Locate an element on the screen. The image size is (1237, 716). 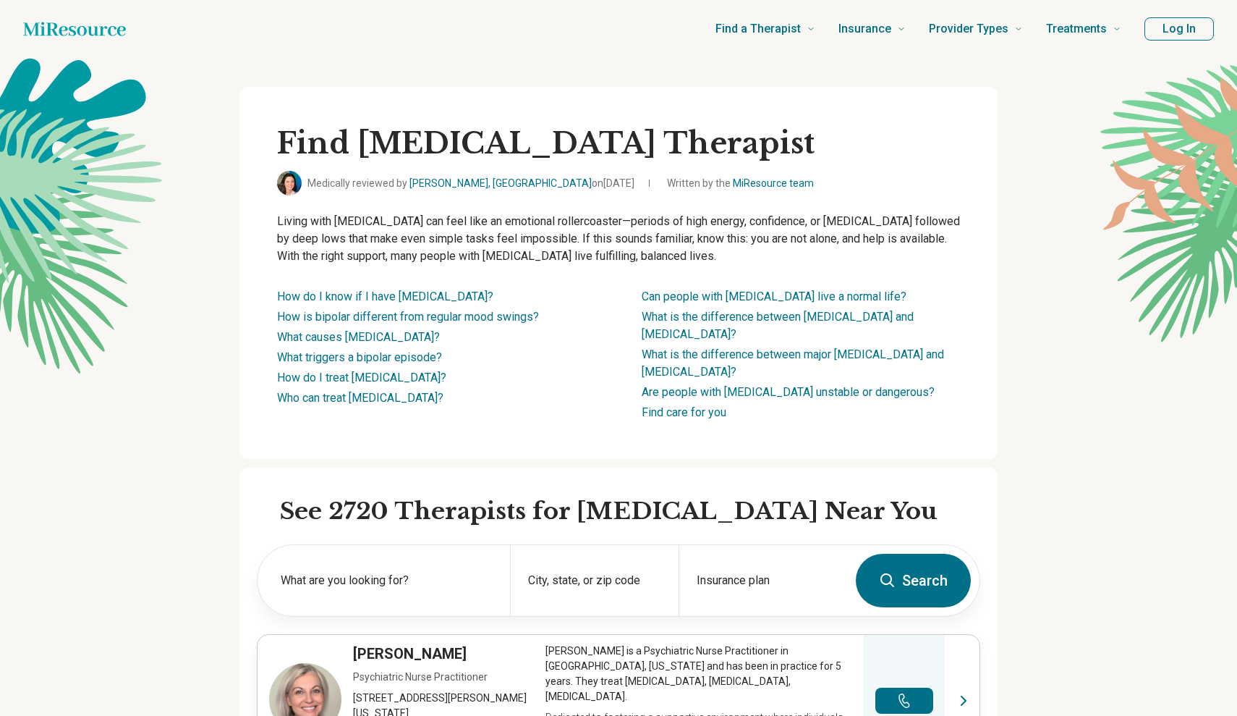
button: Make a phone call is located at coordinates (905, 701).